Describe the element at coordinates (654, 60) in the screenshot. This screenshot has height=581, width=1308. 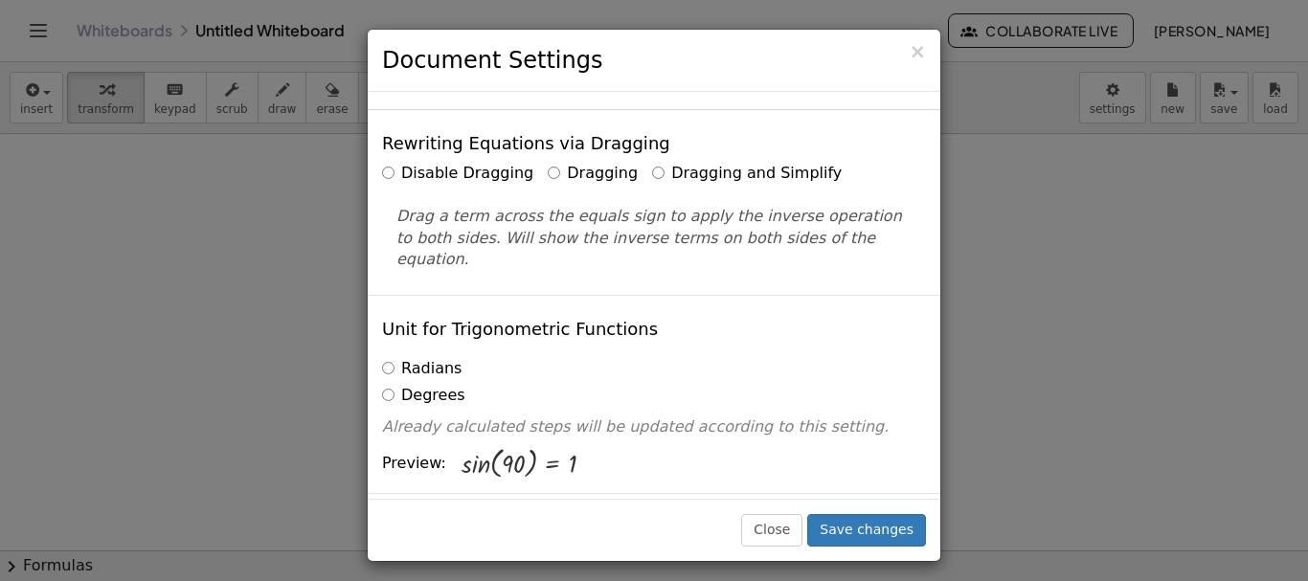
I see `h3: Document Settings` at that location.